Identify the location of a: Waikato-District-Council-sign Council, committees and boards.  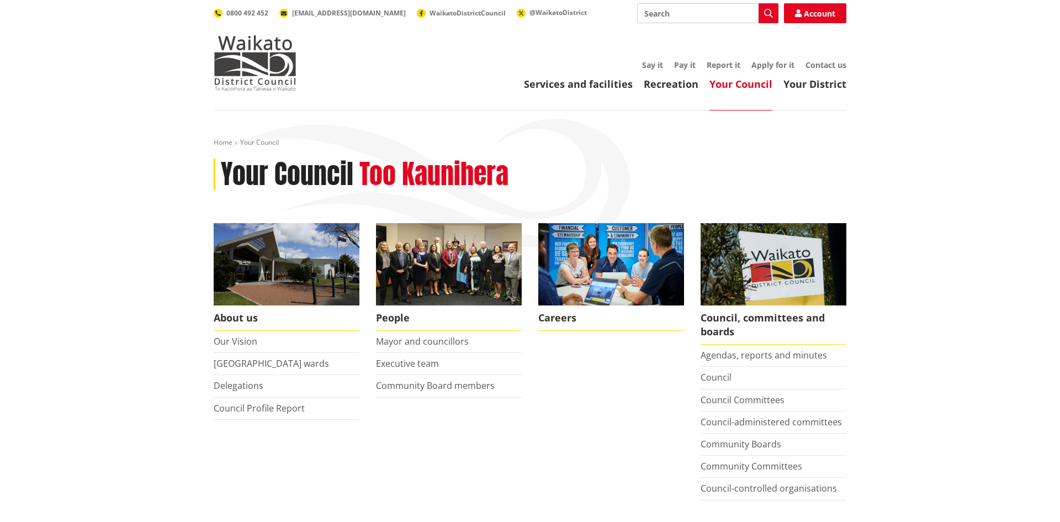
(774, 284).